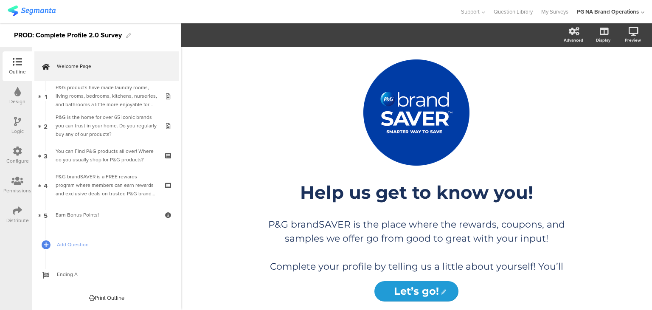 The image size is (652, 310). I want to click on div: P&G brandSAVER is a FREE rewards program where members can earn rewards and exclusive deals on tr..., so click(106, 185).